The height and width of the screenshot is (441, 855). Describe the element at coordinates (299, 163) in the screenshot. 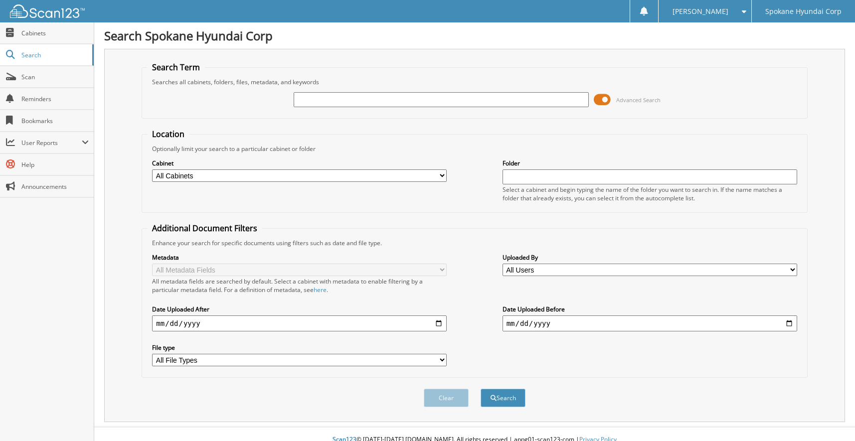

I see `label: Cabinet` at that location.